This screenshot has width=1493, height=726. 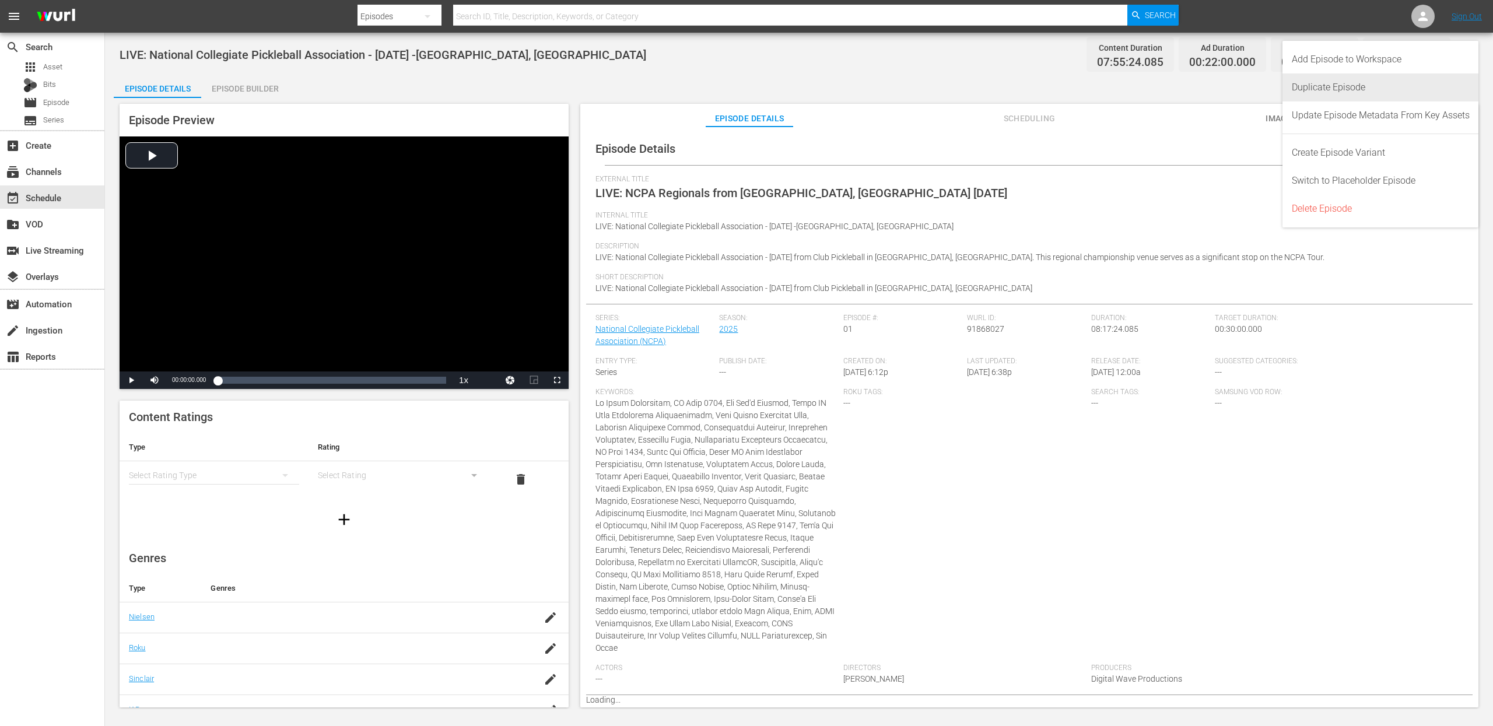 I want to click on span: 07:55:24.085, so click(x=1130, y=62).